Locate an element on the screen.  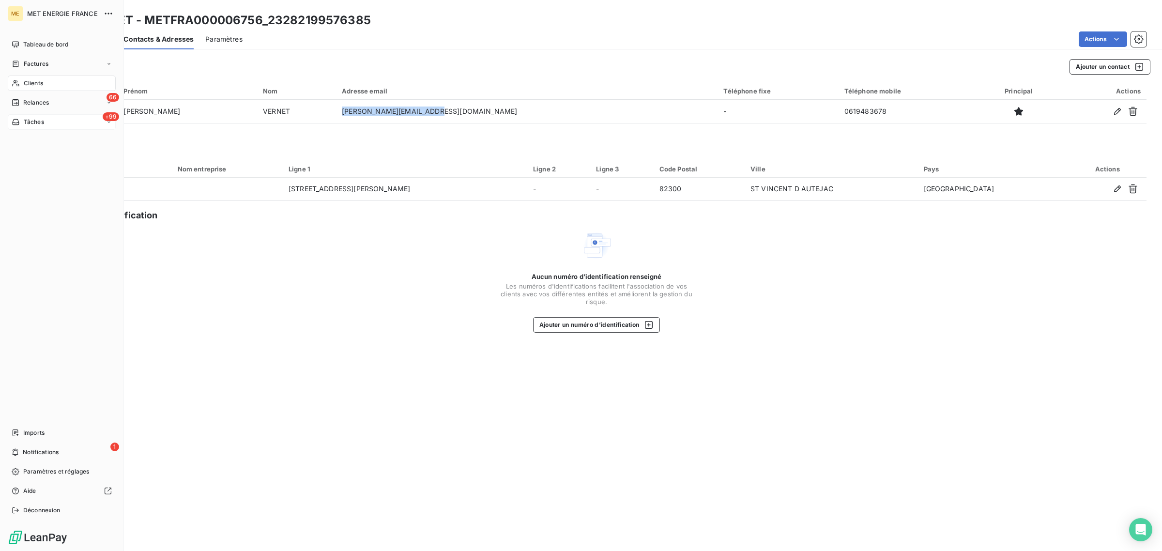
span: Déconnexion is located at coordinates (42, 511).